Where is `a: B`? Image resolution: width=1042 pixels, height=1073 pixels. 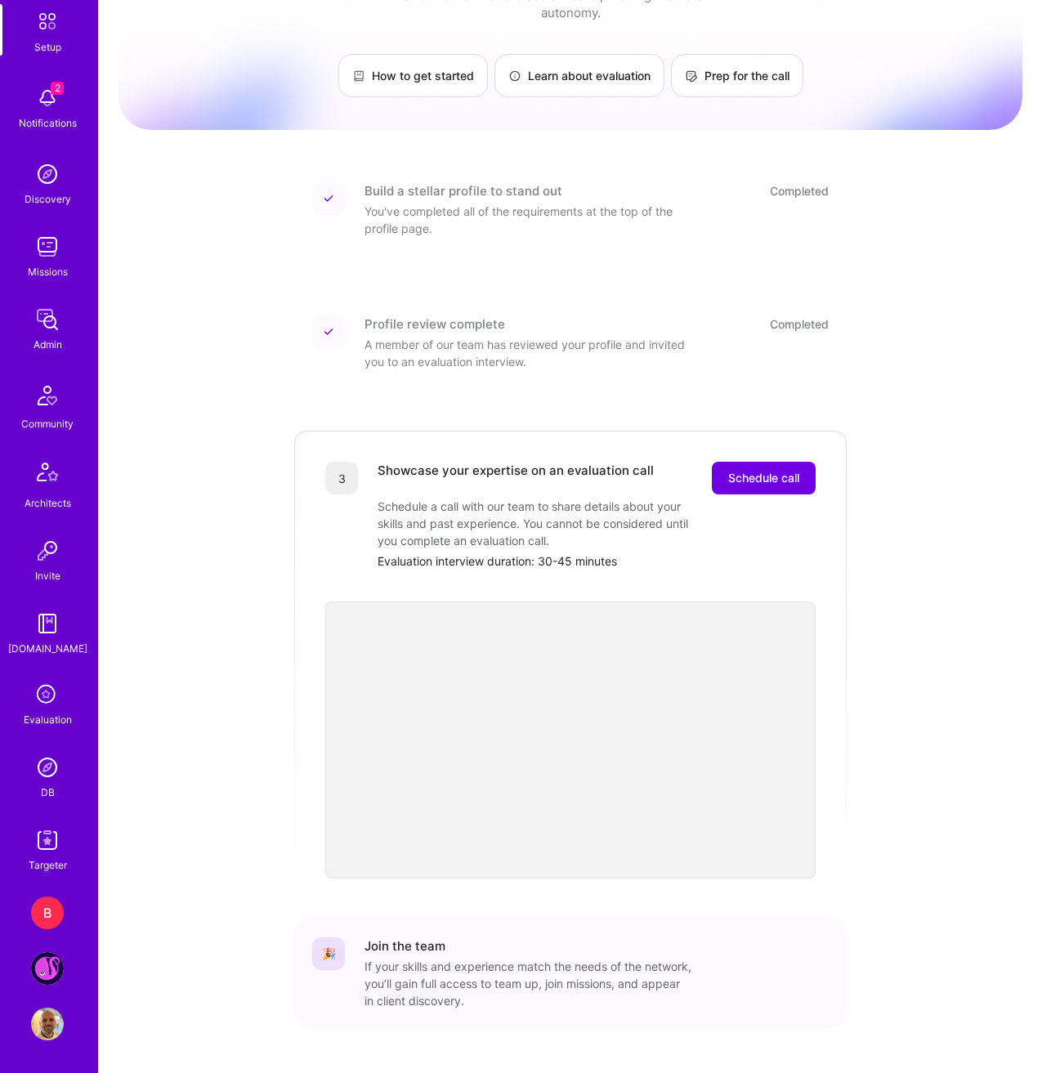
a: B is located at coordinates (47, 913).